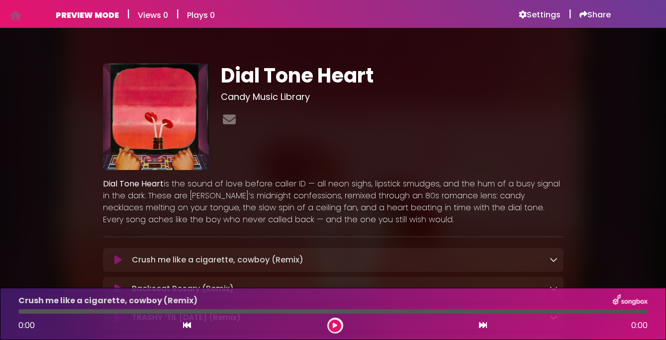 This screenshot has height=340, width=666. Describe the element at coordinates (201, 15) in the screenshot. I see `h6: Plays 0` at that location.